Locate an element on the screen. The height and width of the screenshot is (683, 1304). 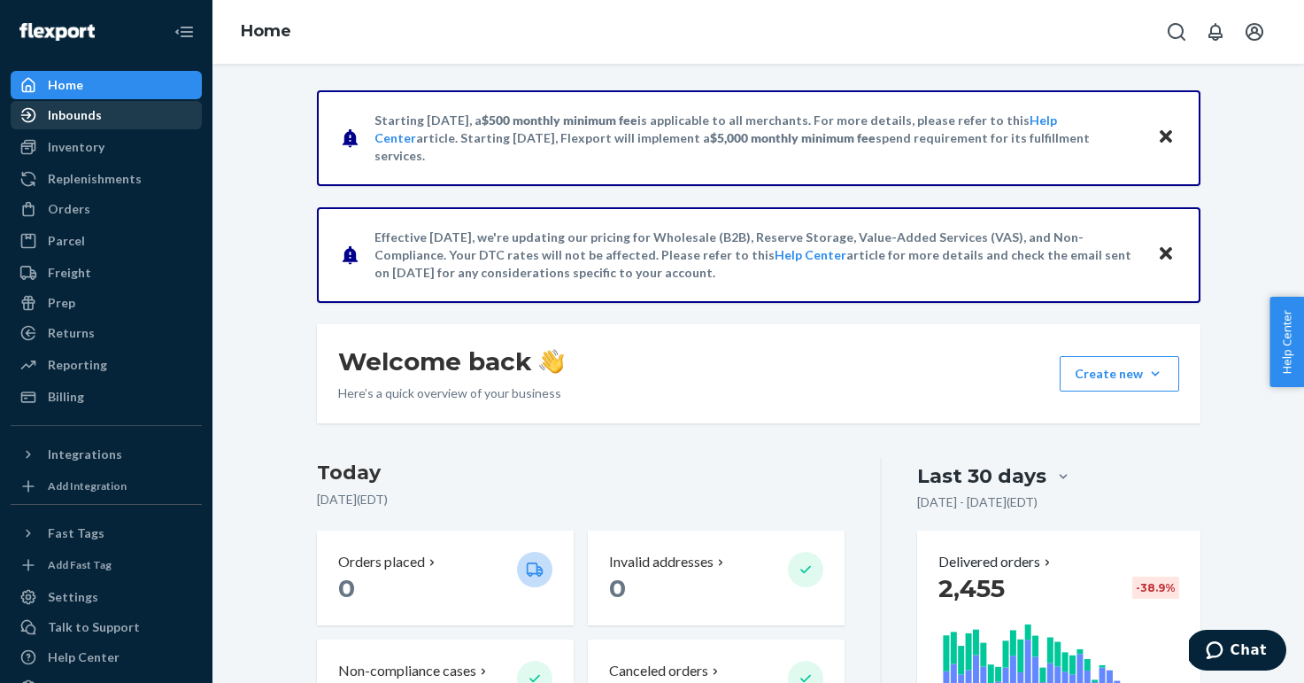
div: Last 30 days is located at coordinates (982, 476).